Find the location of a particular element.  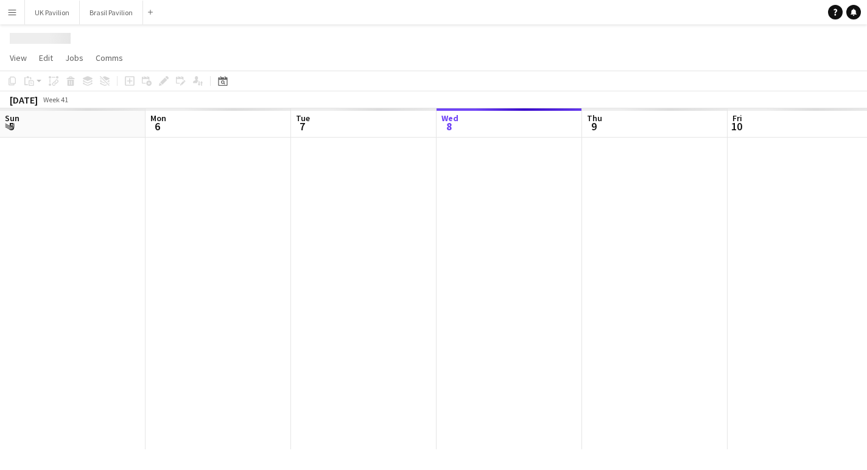

a: Jobs is located at coordinates (74, 58).